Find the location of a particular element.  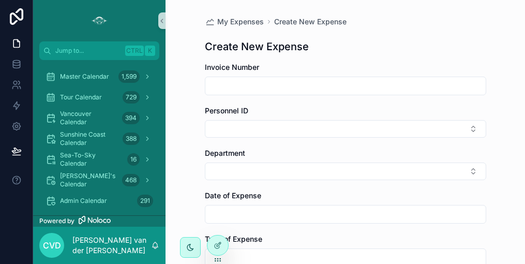

span: Personnel ID is located at coordinates (227, 110).